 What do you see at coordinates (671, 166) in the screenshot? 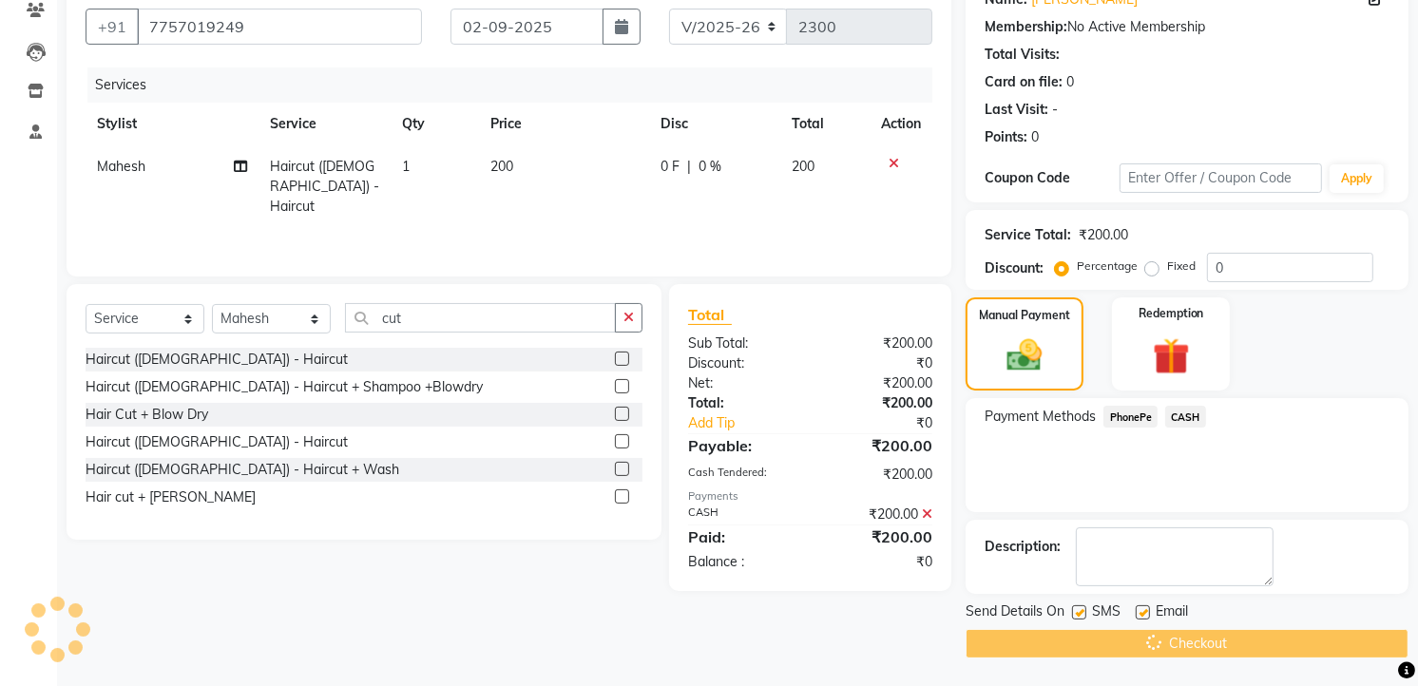
I see `span: 0 F` at bounding box center [671, 166].